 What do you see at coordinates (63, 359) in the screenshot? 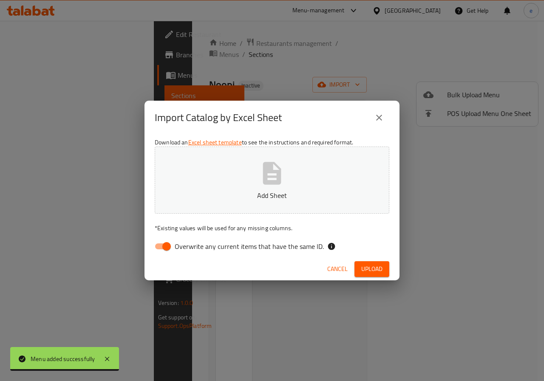
I see `div: Menu added successfully` at bounding box center [63, 359].